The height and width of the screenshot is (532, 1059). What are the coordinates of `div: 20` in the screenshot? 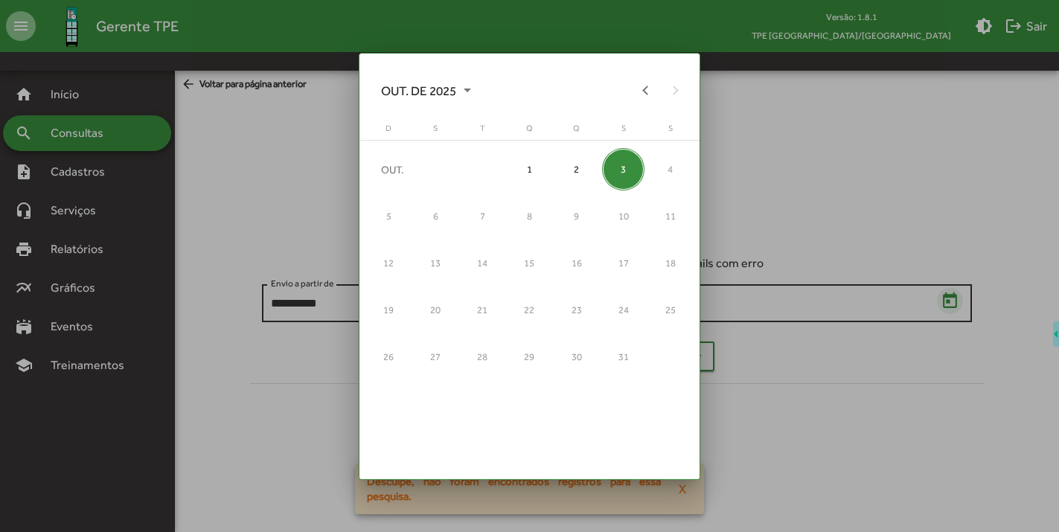 It's located at (435, 310).